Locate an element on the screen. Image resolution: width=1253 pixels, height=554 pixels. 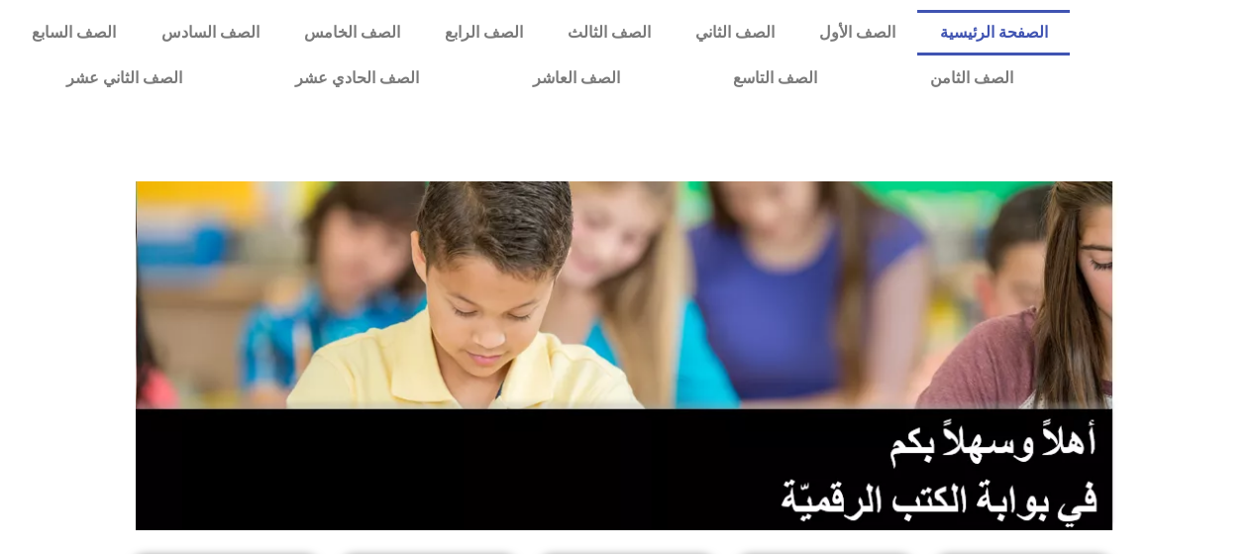
a: الصف التاسع is located at coordinates (775, 78).